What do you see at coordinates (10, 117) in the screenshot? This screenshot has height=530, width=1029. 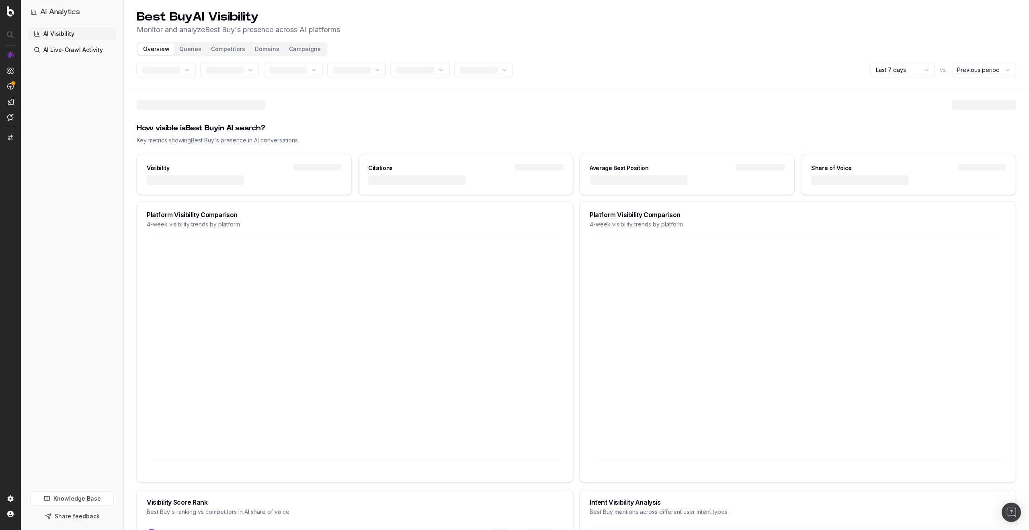 I see `img: Assist` at bounding box center [10, 117].